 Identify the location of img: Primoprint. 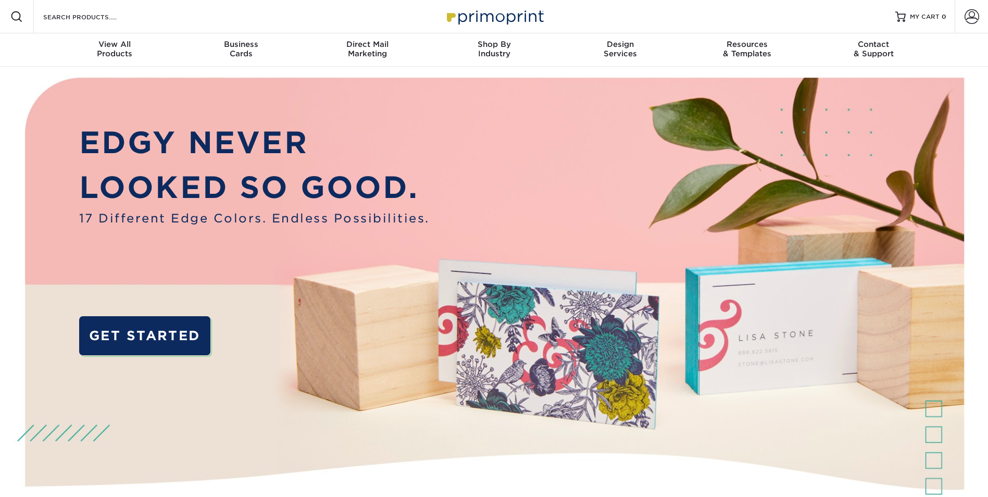
(494, 16).